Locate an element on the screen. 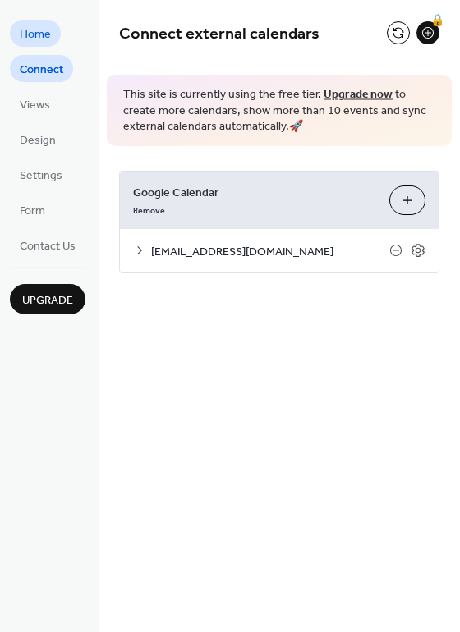  span: Remove is located at coordinates (149, 210).